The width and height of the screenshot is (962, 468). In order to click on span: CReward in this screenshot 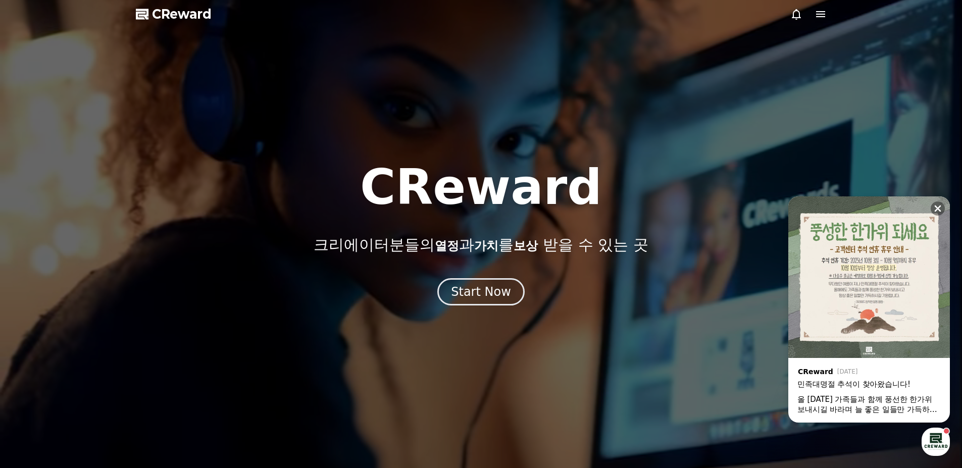, I will do `click(182, 14)`.